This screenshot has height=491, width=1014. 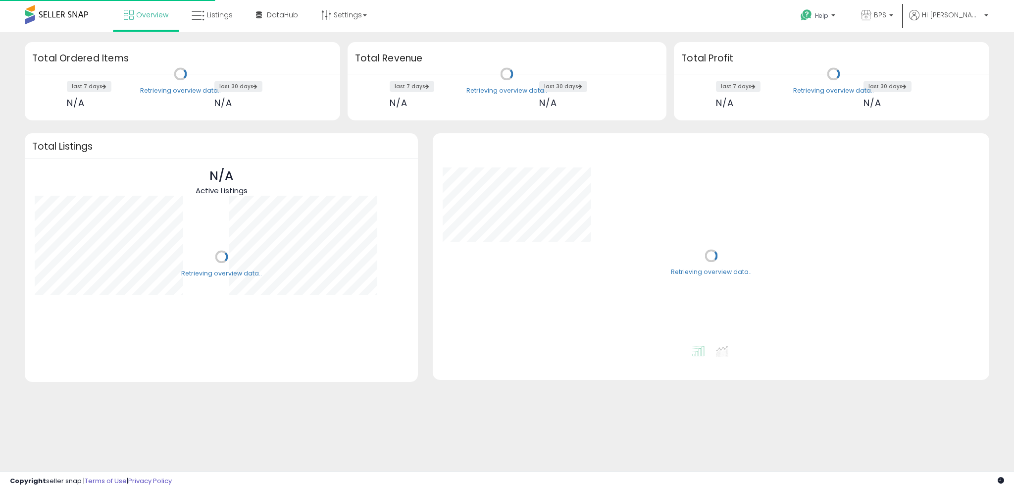 I want to click on a: Help, so click(x=819, y=17).